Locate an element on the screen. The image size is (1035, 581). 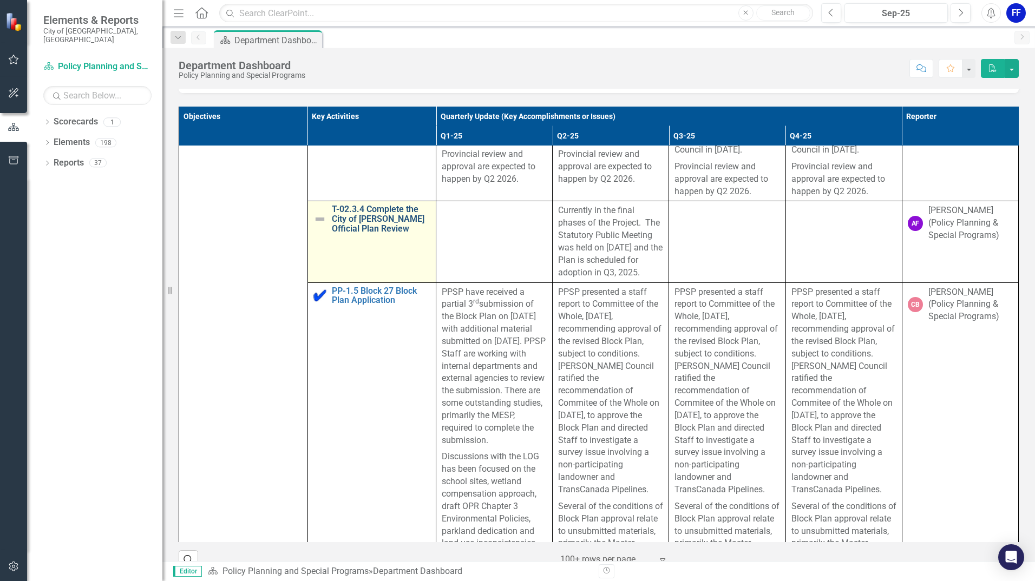
a: Reports is located at coordinates (69, 163).